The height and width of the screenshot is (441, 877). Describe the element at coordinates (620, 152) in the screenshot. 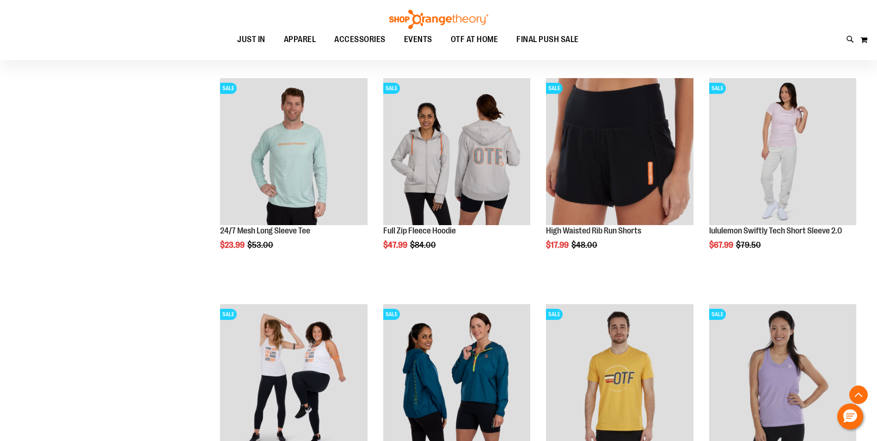

I see `a: High Waisted Rib Run ShortsSALE` at that location.